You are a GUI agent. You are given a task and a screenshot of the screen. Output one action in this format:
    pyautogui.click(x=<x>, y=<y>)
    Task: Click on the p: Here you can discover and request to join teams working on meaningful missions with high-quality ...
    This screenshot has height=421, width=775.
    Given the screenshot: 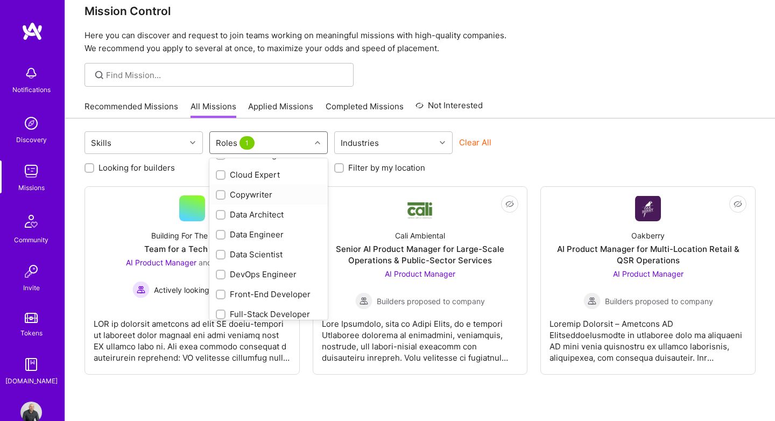 What is the action you would take?
    pyautogui.click(x=420, y=42)
    